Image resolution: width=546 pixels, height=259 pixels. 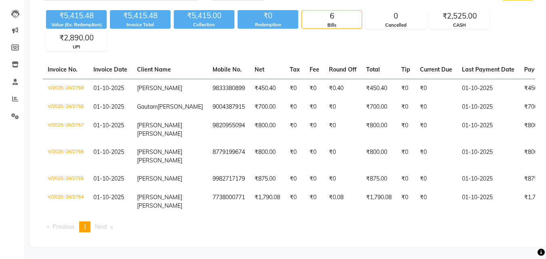 What do you see at coordinates (63, 227) in the screenshot?
I see `span: Previous` at bounding box center [63, 227].